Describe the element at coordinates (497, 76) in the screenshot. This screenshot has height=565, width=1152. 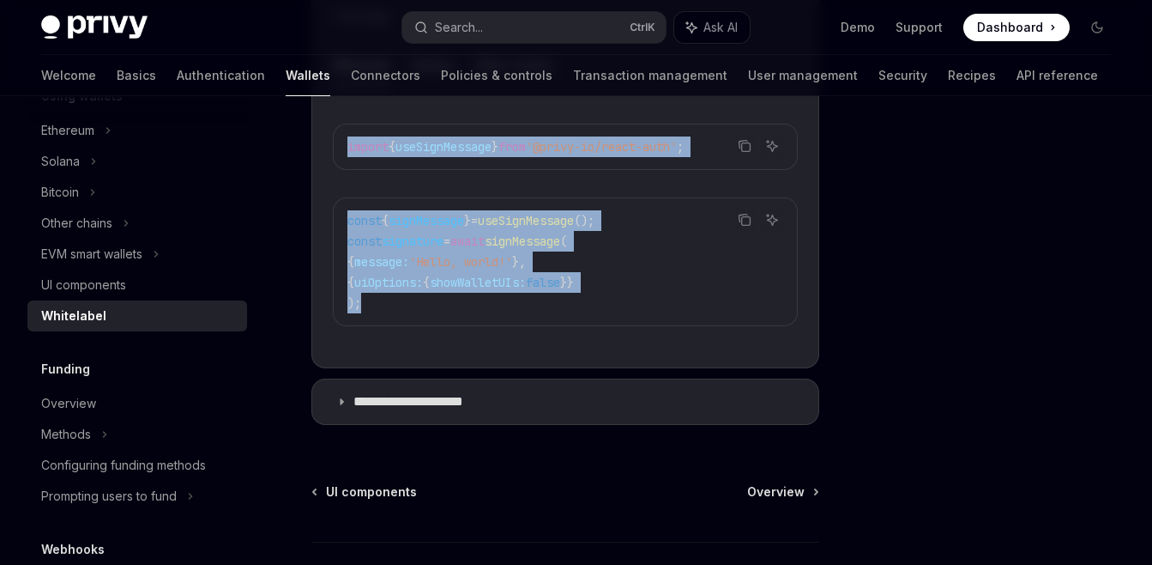
I see `a: Policies & controls` at that location.